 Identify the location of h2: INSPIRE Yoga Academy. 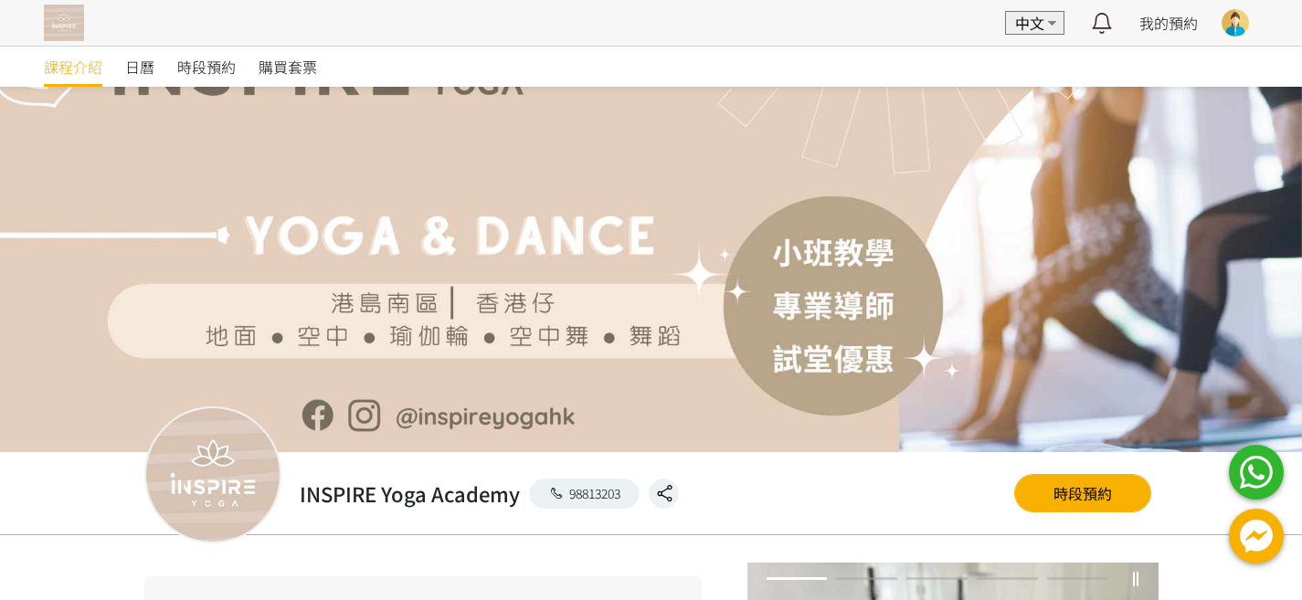
(409, 493).